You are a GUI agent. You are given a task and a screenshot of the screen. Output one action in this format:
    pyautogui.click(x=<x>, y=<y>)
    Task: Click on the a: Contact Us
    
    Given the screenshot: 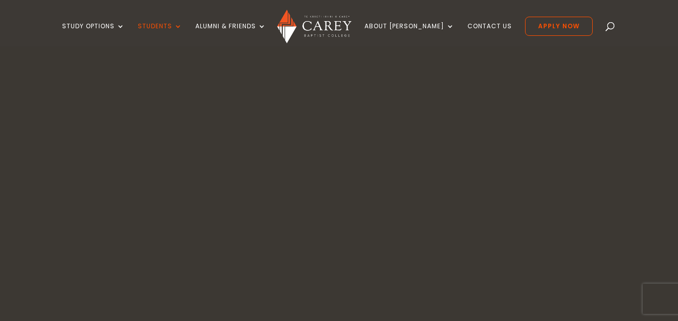 What is the action you would take?
    pyautogui.click(x=489, y=34)
    